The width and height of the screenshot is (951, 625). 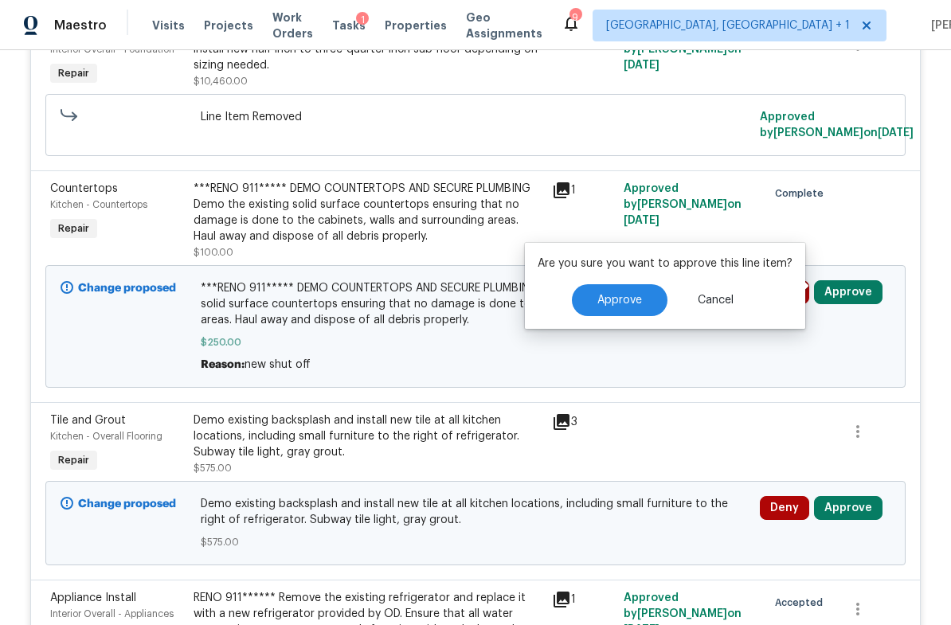 What do you see at coordinates (575, 18) in the screenshot?
I see `div: 9` at bounding box center [575, 18].